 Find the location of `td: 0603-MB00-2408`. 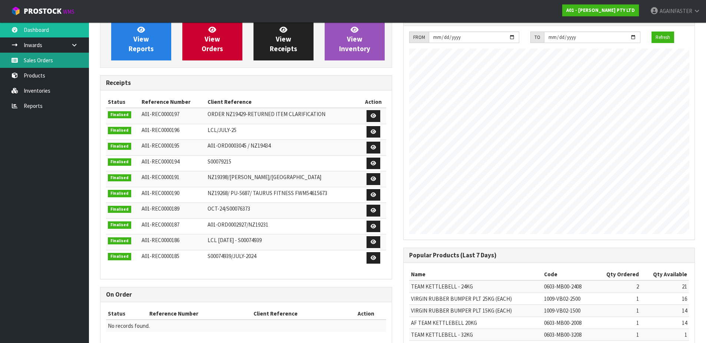

td: 0603-MB00-2408 is located at coordinates (569, 286).